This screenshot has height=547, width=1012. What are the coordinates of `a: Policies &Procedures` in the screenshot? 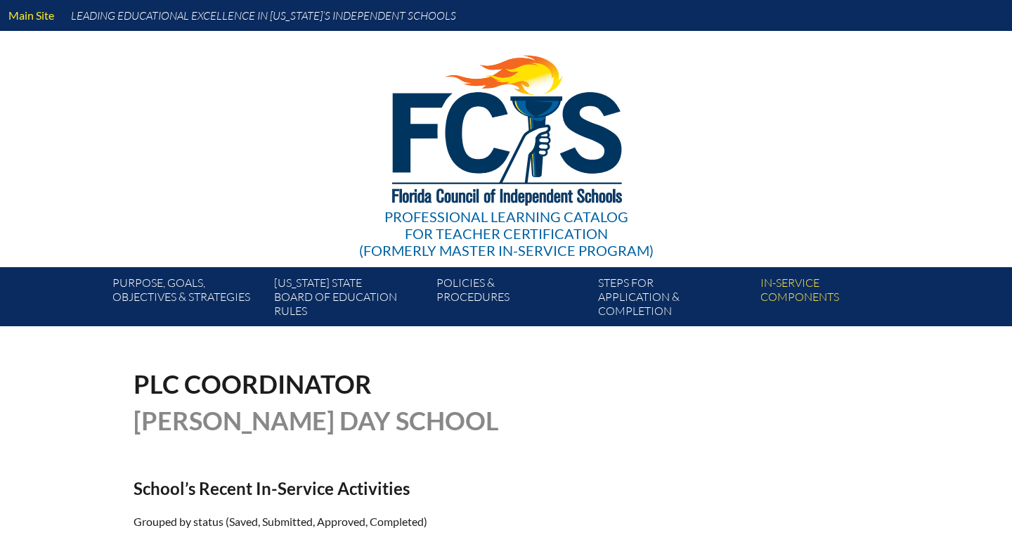 It's located at (512, 299).